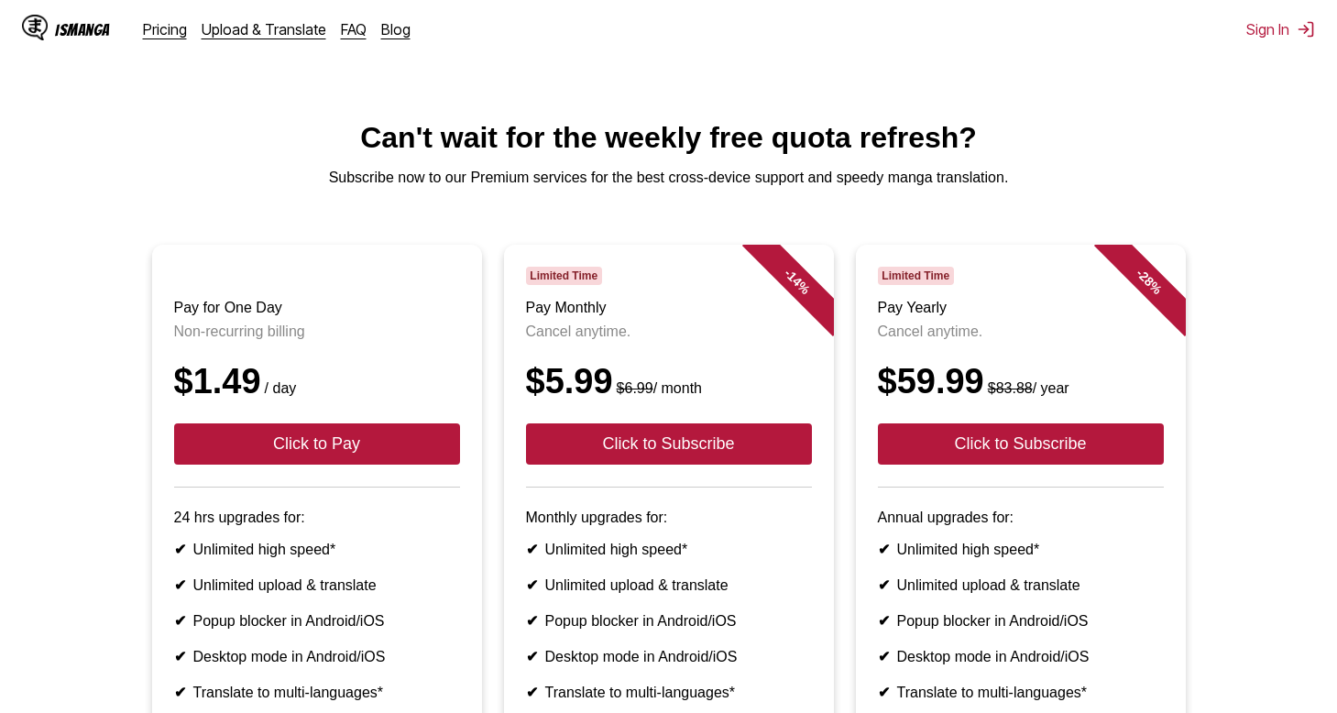 The image size is (1337, 713). What do you see at coordinates (82, 29) in the screenshot?
I see `div: IsManga` at bounding box center [82, 29].